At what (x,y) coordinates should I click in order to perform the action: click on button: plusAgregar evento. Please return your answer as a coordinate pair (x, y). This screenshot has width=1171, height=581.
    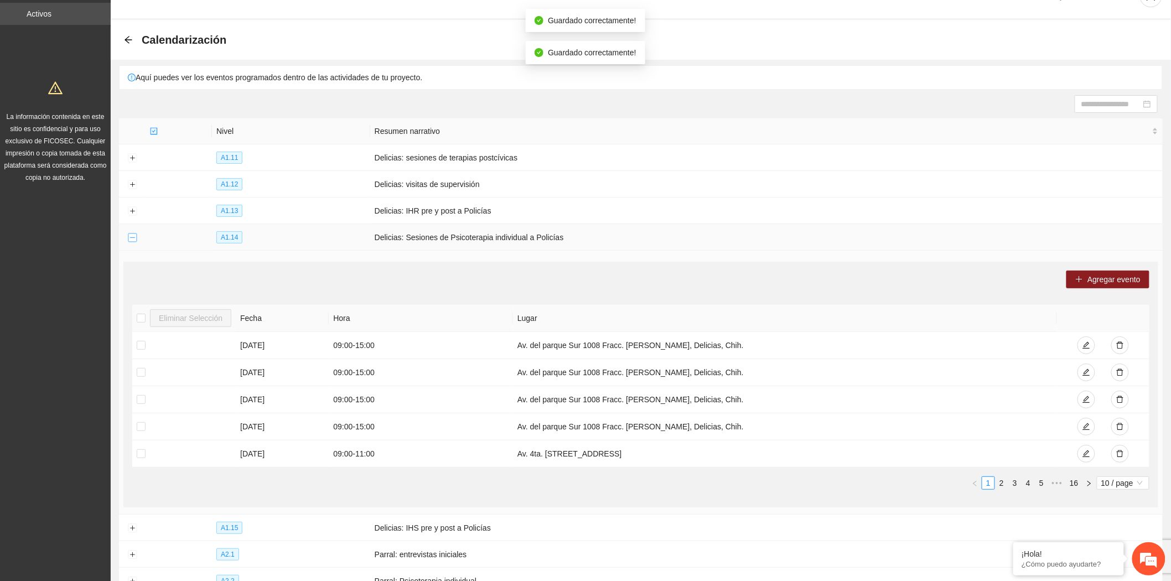
    Looking at the image, I should click on (1108, 279).